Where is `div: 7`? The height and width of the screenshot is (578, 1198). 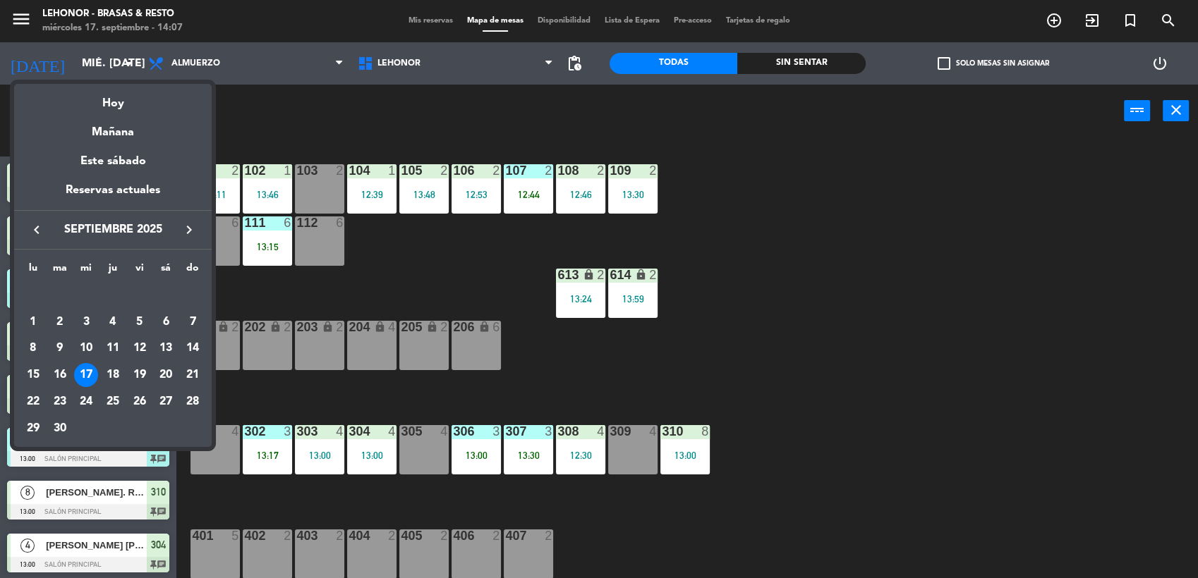 div: 7 is located at coordinates (193, 322).